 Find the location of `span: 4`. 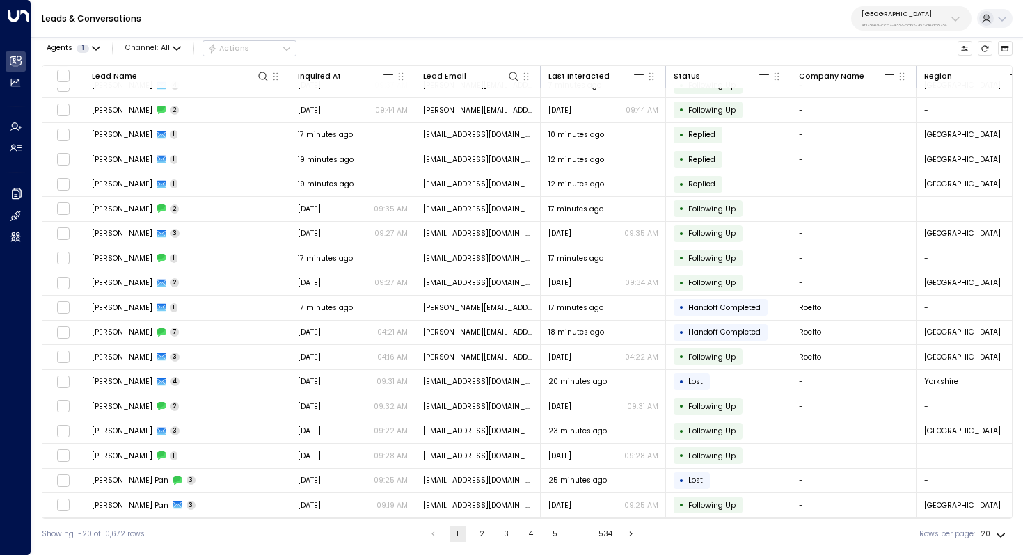

span: 4 is located at coordinates (175, 381).